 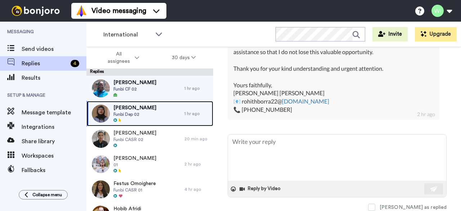 What do you see at coordinates (390, 34) in the screenshot?
I see `button: Invite` at bounding box center [390, 34].